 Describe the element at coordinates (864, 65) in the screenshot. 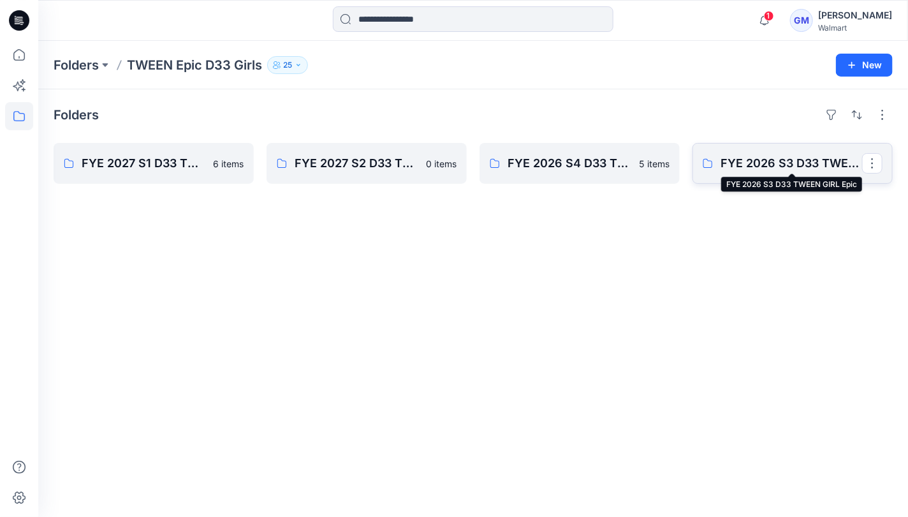

I see `button: New` at that location.